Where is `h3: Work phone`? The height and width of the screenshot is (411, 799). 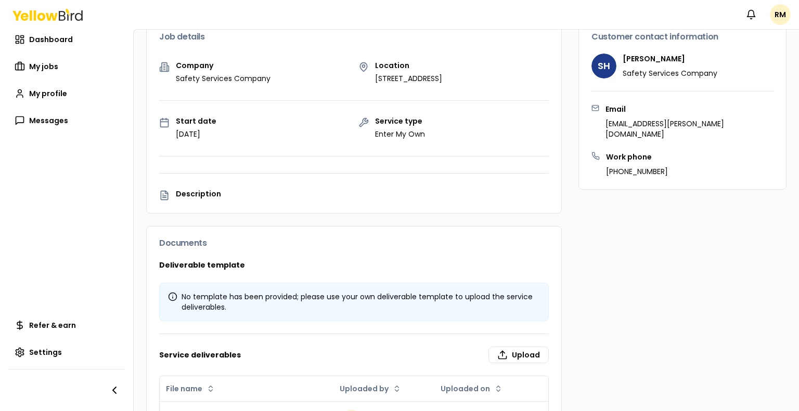 h3: Work phone is located at coordinates (637, 157).